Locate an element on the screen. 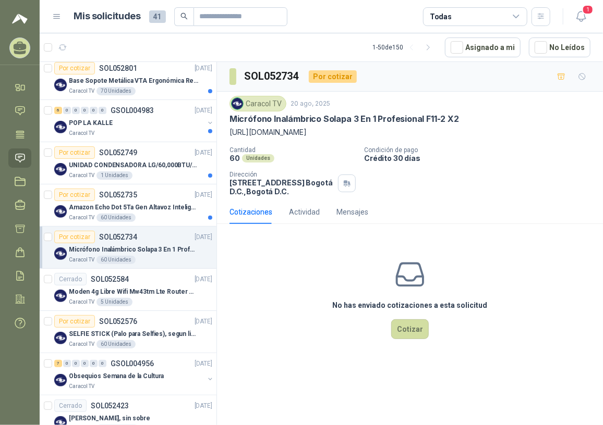  div: Actividad is located at coordinates (304, 212).